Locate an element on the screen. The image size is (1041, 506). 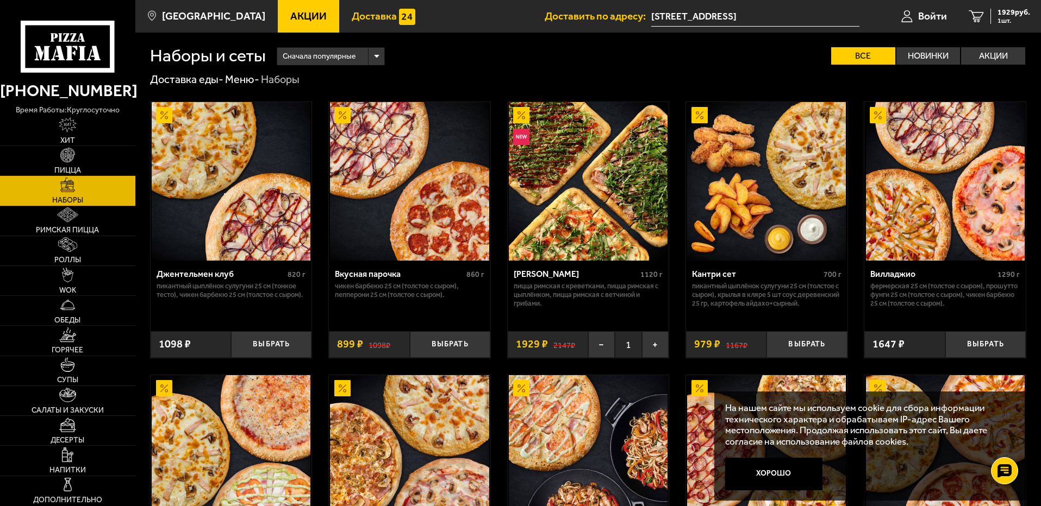
s: 2147 ₽ is located at coordinates (564, 344).